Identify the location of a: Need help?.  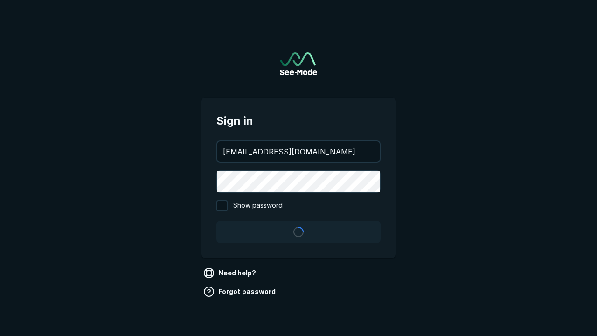
(231, 273).